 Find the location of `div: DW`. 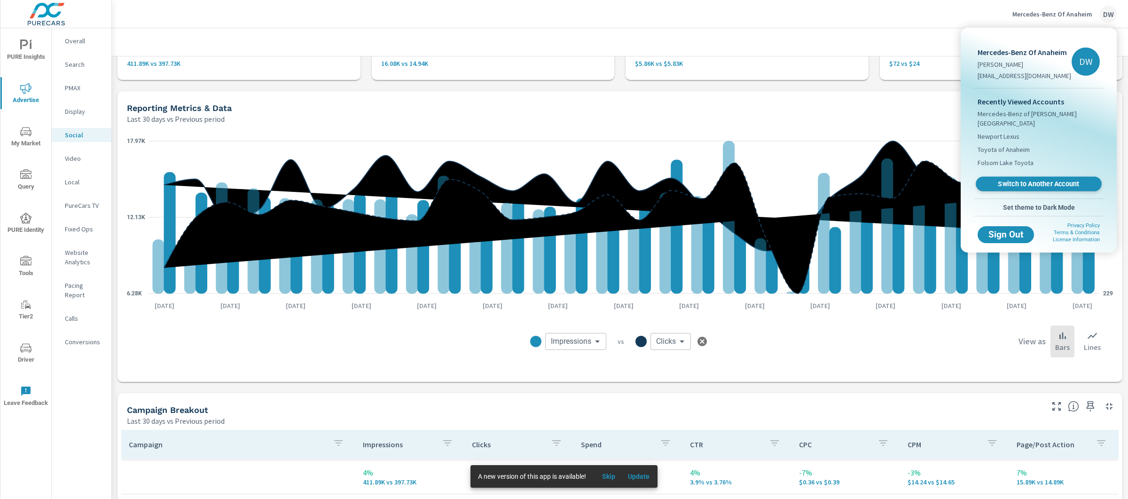

div: DW is located at coordinates (1086, 62).